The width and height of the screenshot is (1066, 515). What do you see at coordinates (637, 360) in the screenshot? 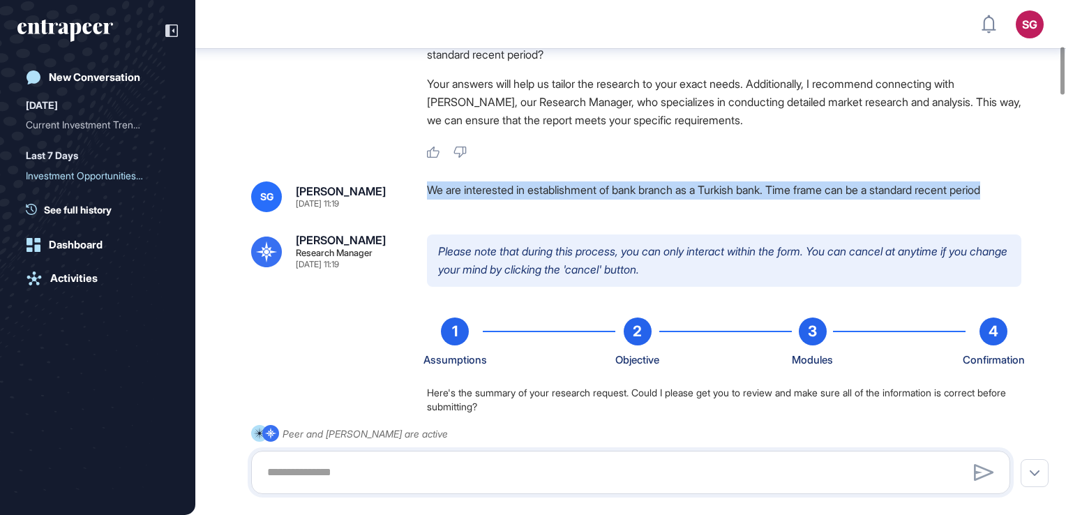
I see `div: Objective` at bounding box center [637, 360].